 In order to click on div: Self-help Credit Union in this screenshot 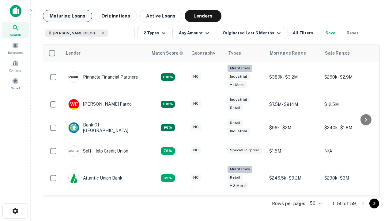, I will do `click(98, 151)`.